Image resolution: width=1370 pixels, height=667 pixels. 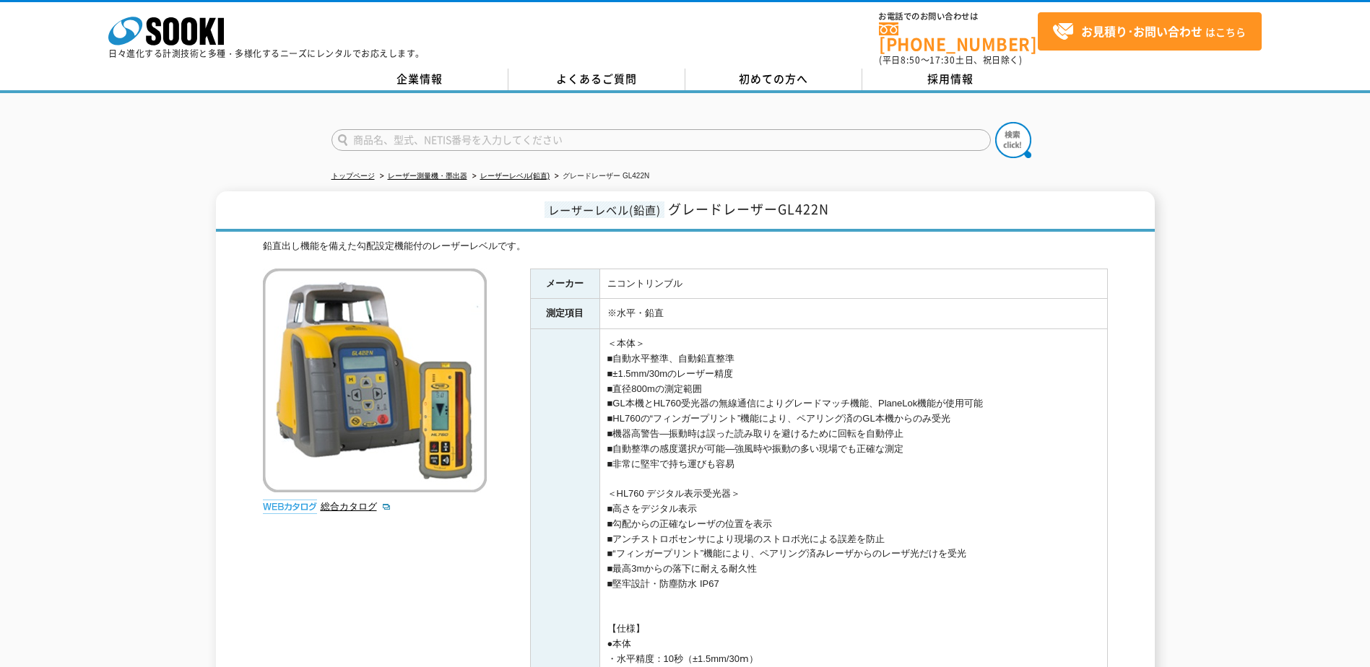 I want to click on a: レーザーレベル(鉛直), so click(x=515, y=176).